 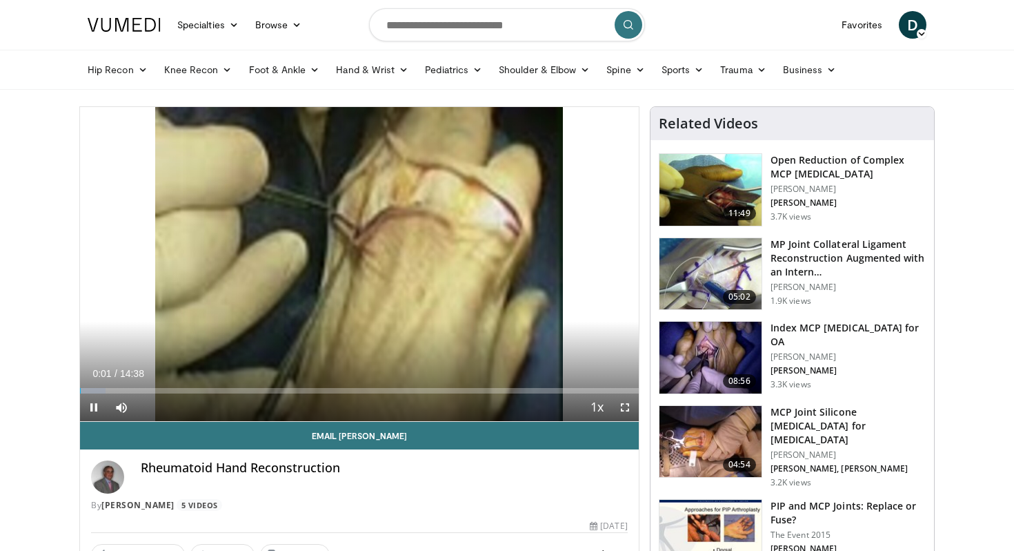 What do you see at coordinates (208, 25) in the screenshot?
I see `a: Specialties` at bounding box center [208, 25].